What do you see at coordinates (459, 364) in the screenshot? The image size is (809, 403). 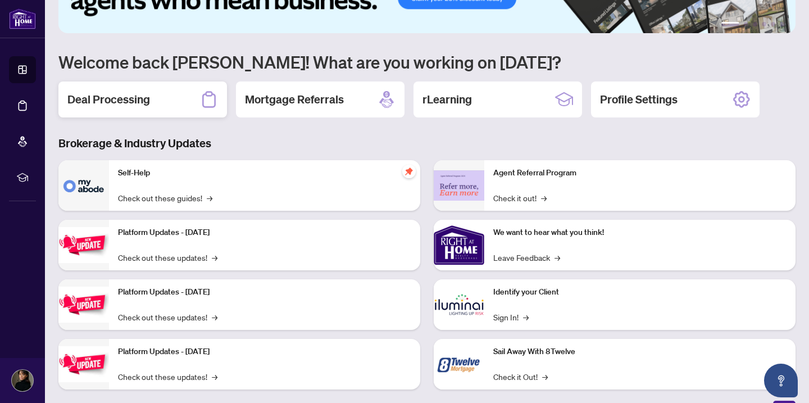 I see `img: Sail Away With 8Twelve` at bounding box center [459, 364].